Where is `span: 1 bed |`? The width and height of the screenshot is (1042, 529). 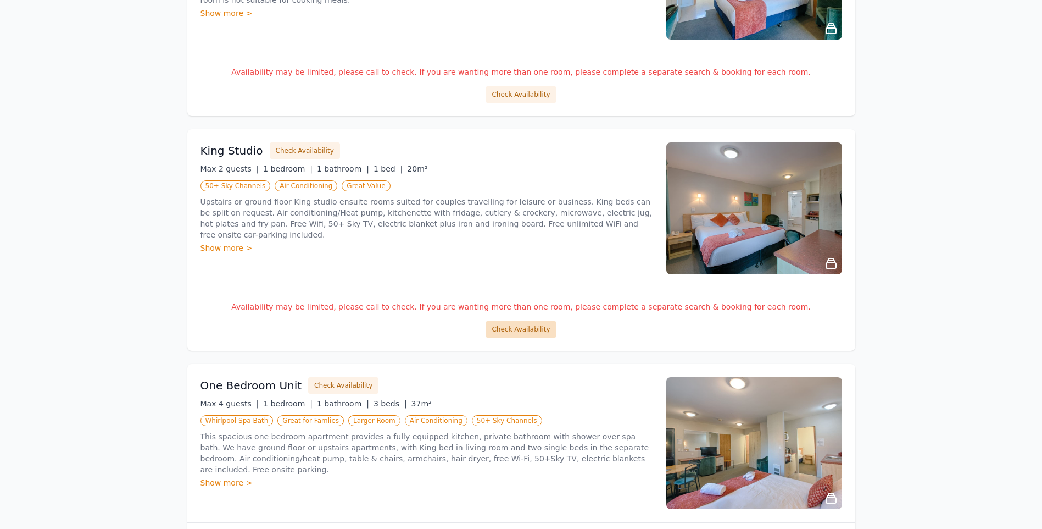 span: 1 bed | is located at coordinates (388, 169).